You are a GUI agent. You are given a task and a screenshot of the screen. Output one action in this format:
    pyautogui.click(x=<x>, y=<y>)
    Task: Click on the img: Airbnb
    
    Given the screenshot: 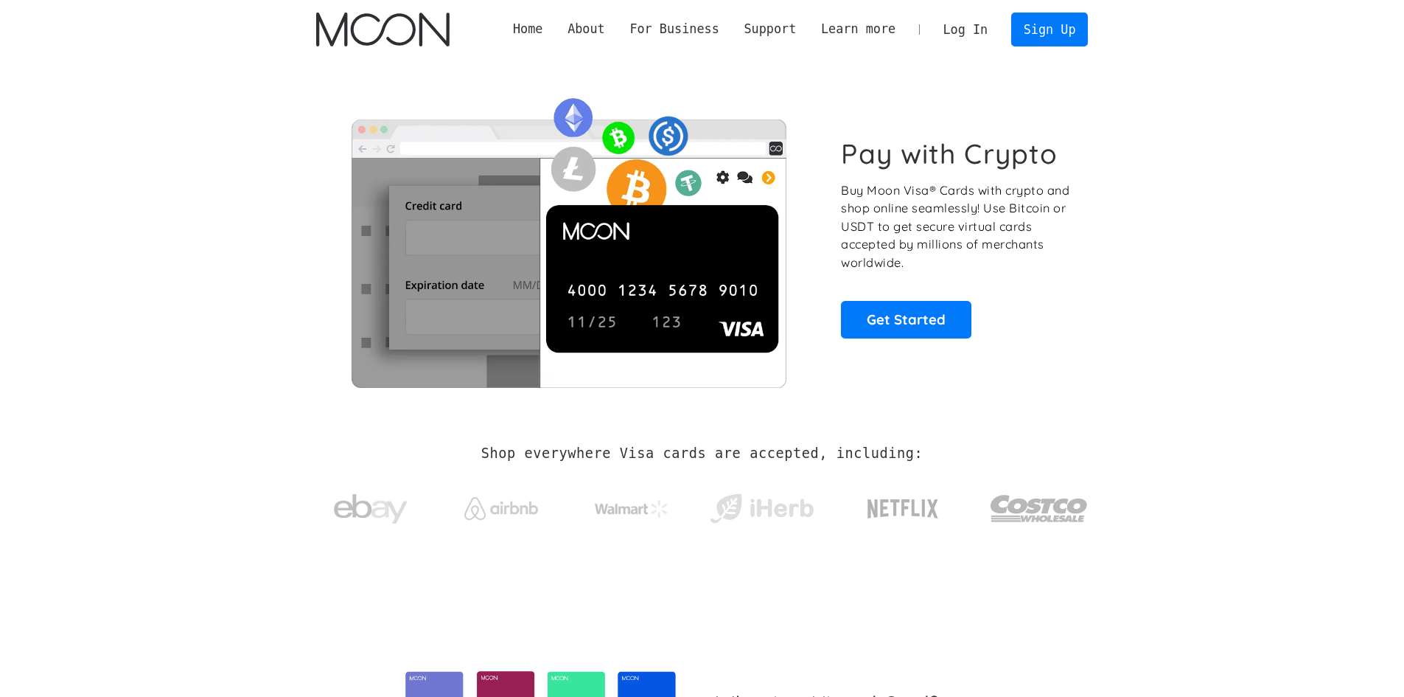 What is the action you would take?
    pyautogui.click(x=501, y=508)
    